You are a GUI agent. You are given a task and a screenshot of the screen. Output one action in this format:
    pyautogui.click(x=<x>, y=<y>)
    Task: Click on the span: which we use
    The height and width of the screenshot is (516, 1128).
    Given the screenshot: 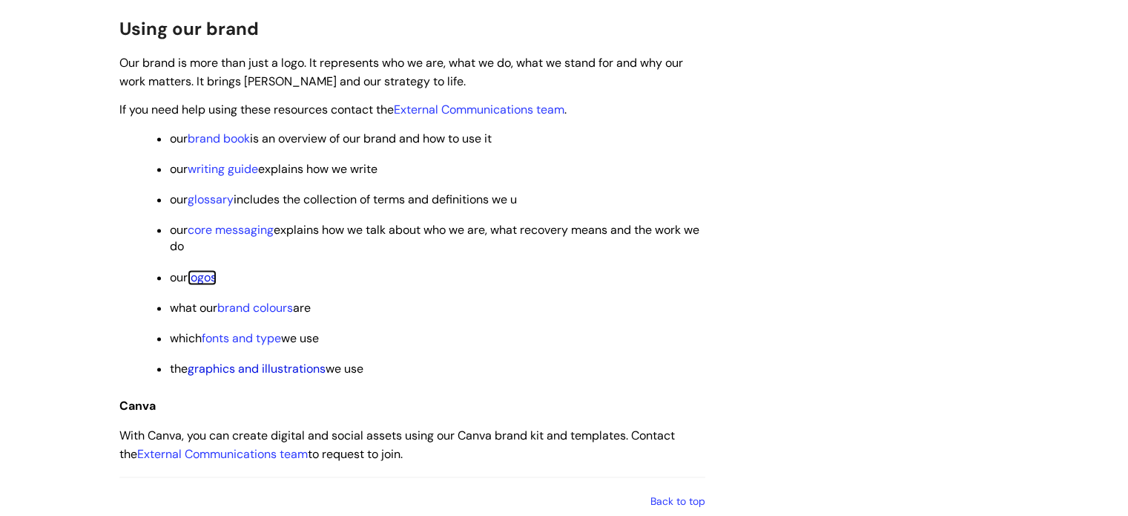 What is the action you would take?
    pyautogui.click(x=244, y=338)
    